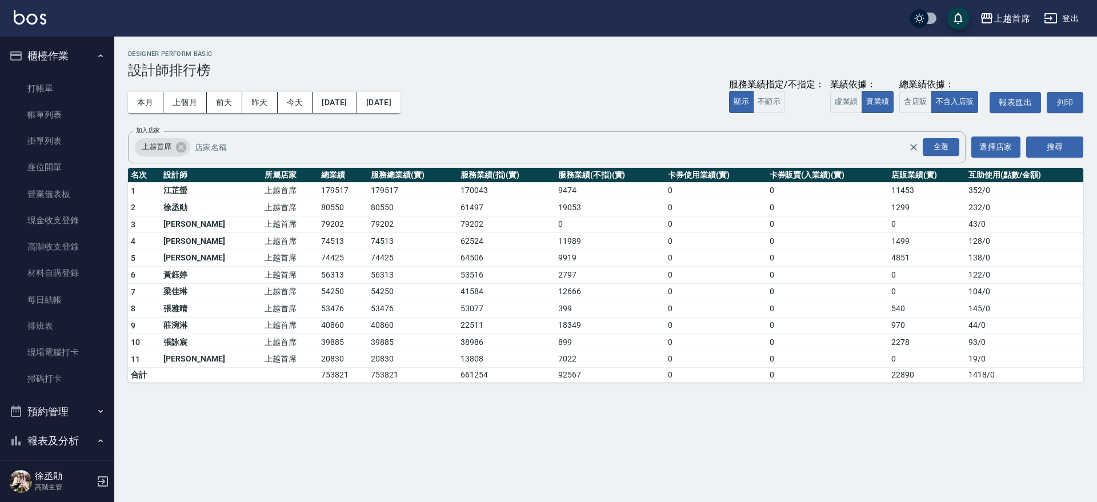  What do you see at coordinates (57, 89) in the screenshot?
I see `a: 打帳單` at bounding box center [57, 89].